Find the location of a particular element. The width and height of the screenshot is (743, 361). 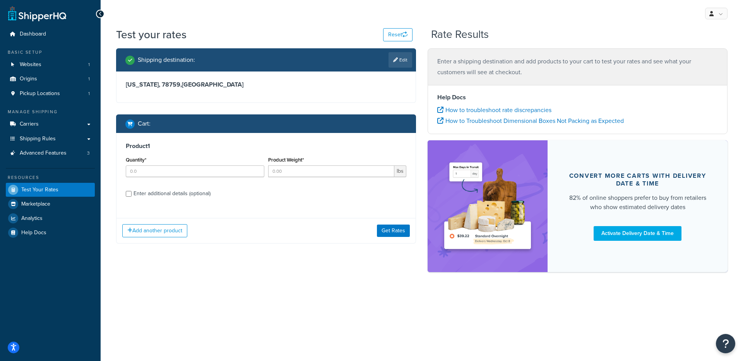

label: Product Weight* is located at coordinates (286, 160).